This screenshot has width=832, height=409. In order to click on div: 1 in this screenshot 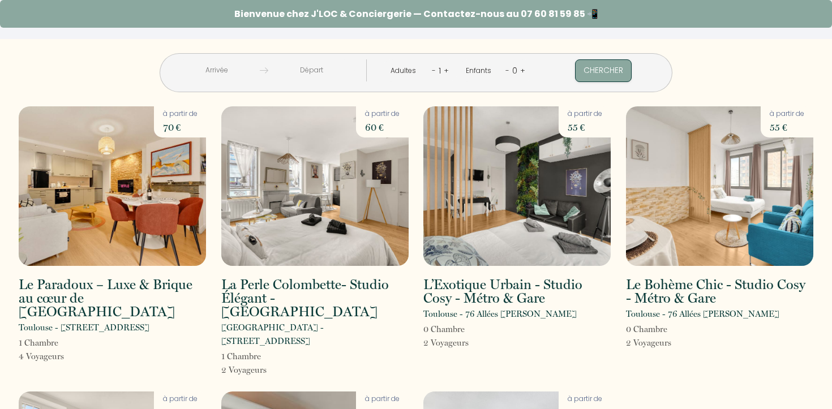, I will do `click(440, 71)`.